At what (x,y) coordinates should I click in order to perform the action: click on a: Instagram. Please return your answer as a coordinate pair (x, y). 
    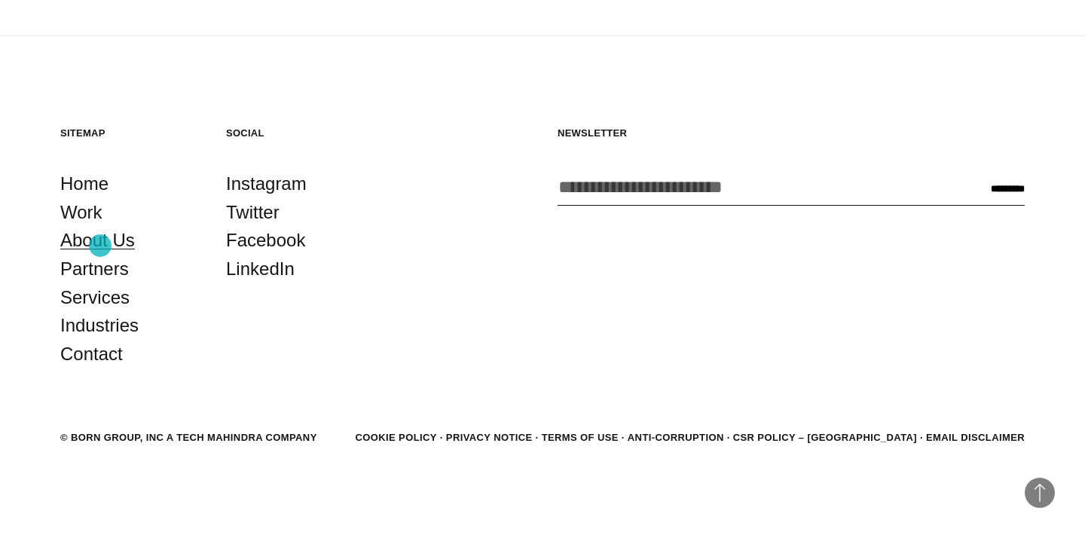
    Looking at the image, I should click on (266, 184).